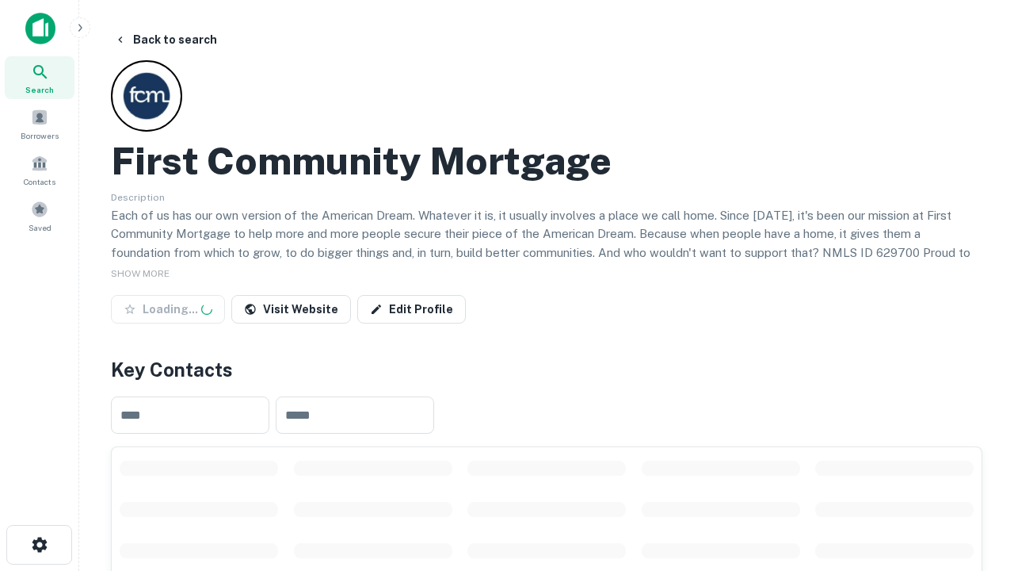 The image size is (1014, 571). I want to click on span: Borrowers, so click(40, 136).